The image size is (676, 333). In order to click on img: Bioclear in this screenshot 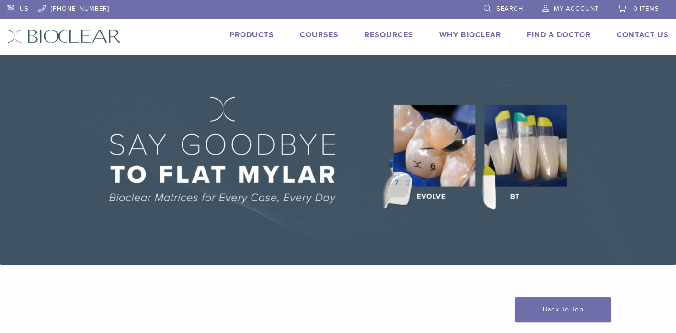, I will do `click(64, 36)`.